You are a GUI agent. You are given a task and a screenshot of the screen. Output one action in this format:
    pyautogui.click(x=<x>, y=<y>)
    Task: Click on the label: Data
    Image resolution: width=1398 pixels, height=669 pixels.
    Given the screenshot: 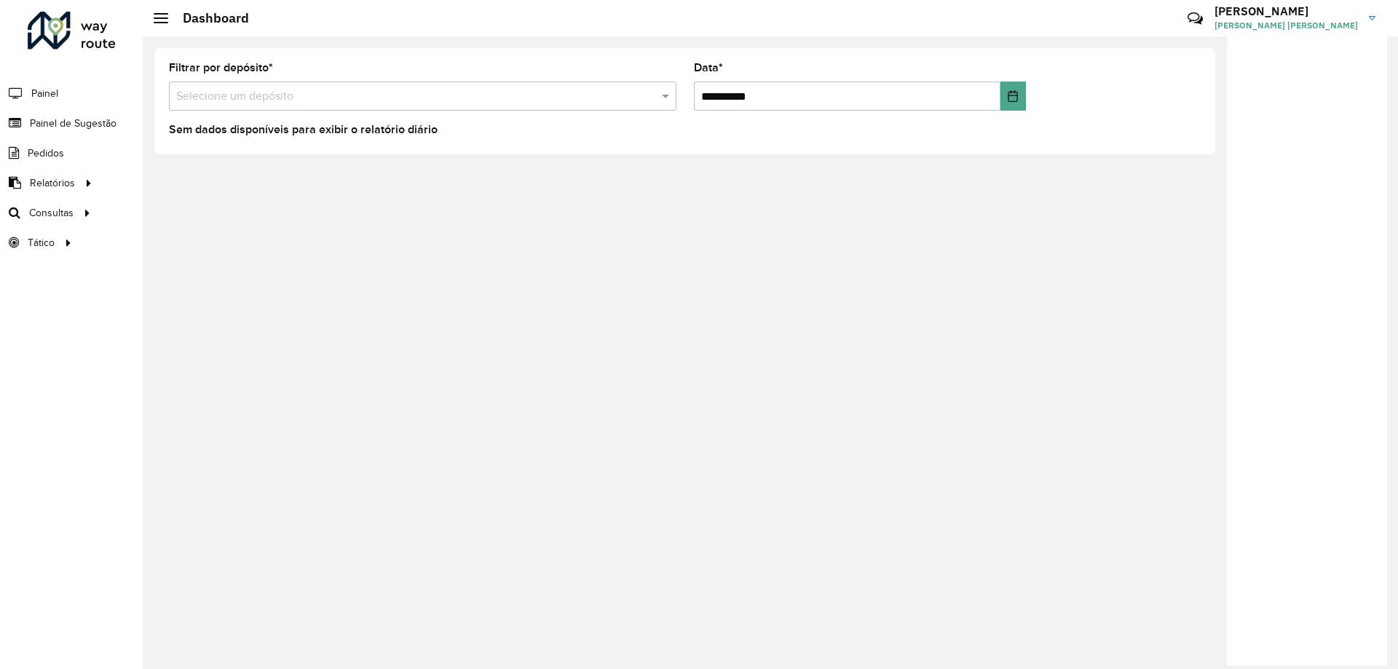 What is the action you would take?
    pyautogui.click(x=708, y=68)
    